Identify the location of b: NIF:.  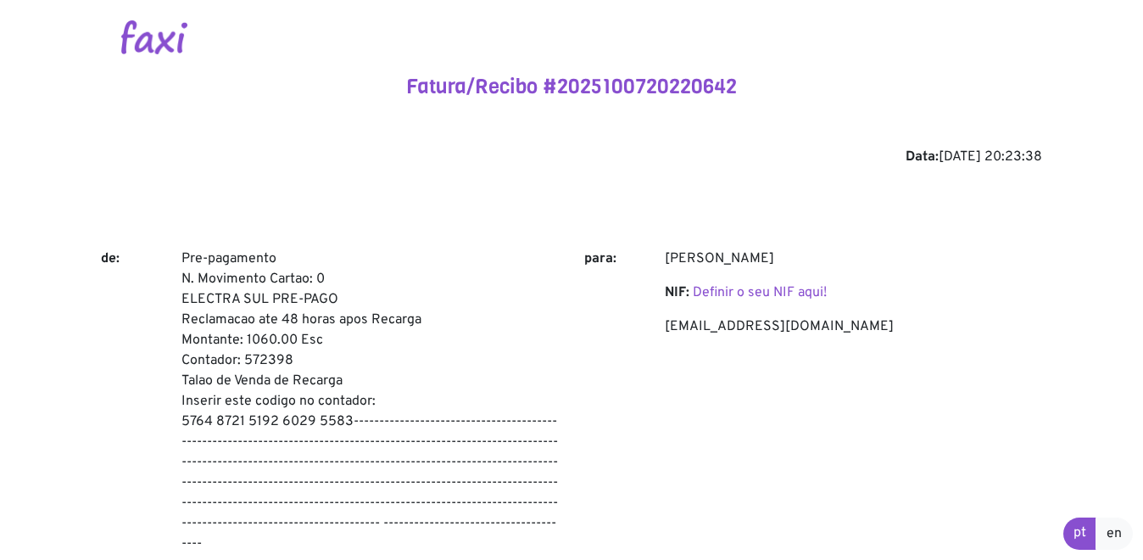
(677, 293).